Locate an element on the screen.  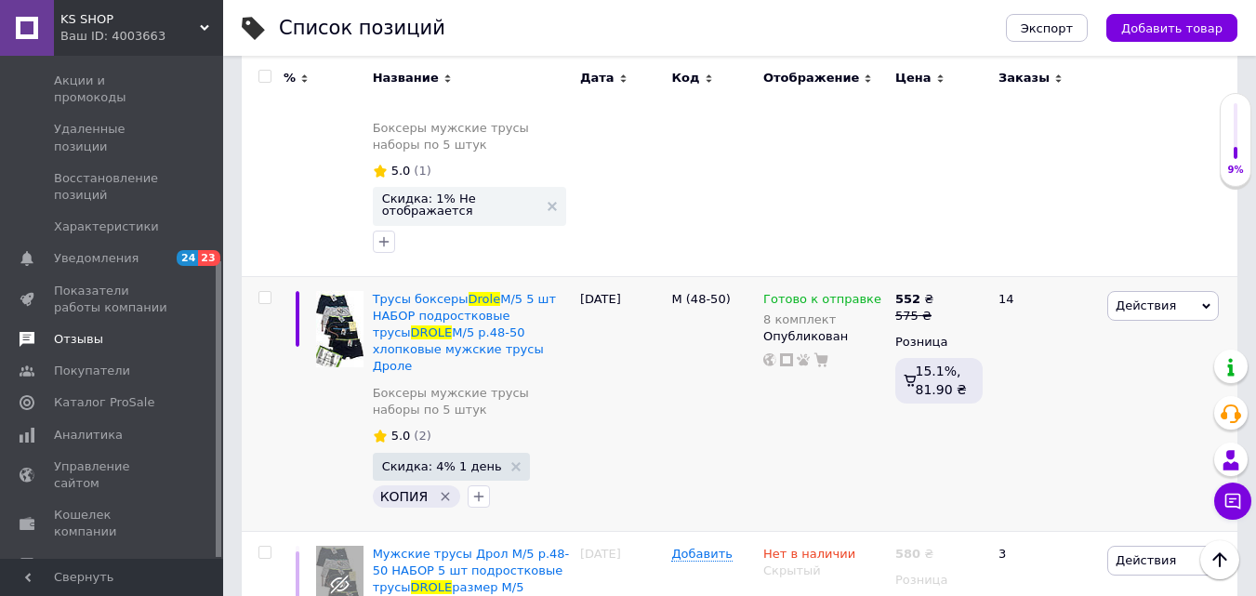
span: Покупатели is located at coordinates (92, 371).